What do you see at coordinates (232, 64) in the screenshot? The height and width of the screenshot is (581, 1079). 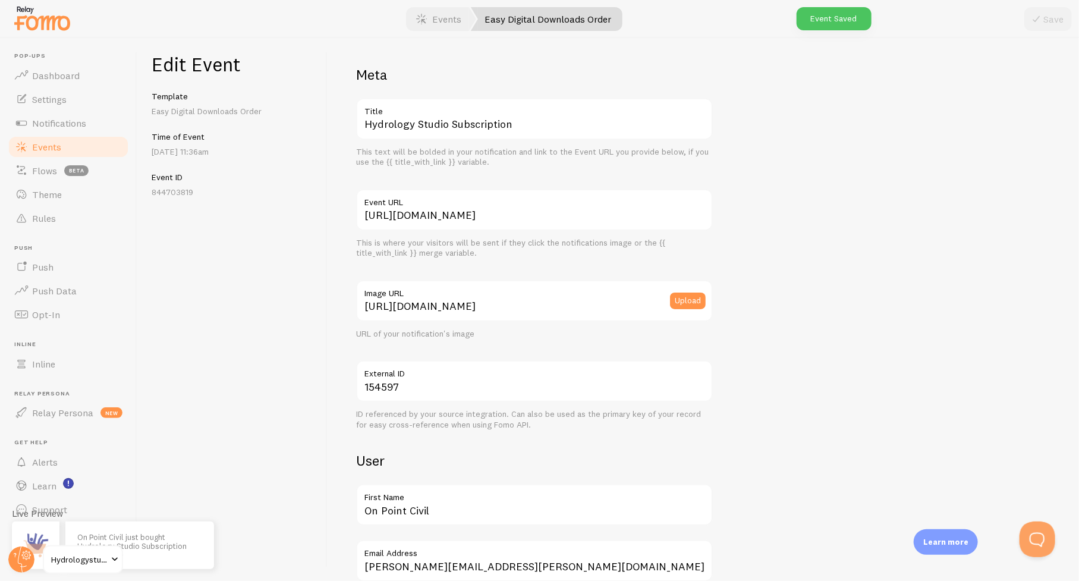 I see `h1: Edit Event` at bounding box center [232, 64].